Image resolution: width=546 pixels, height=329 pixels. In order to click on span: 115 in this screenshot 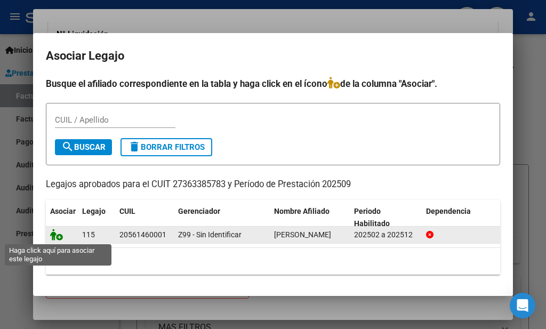, I will do `click(88, 235)`.